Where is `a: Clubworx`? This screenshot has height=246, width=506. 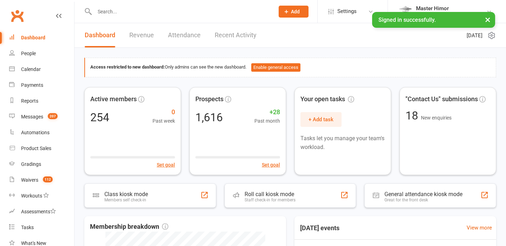
a: Clubworx is located at coordinates (17, 16).